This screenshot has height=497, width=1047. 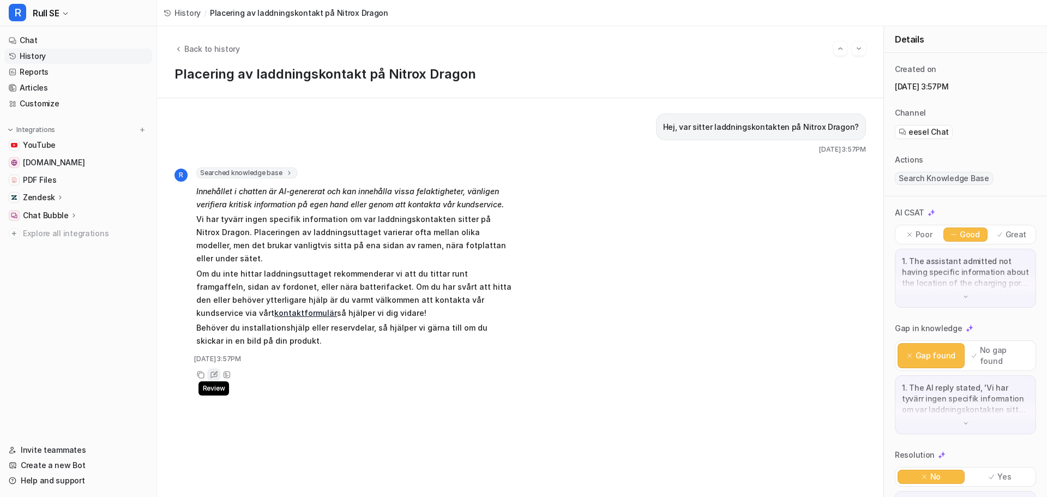 I want to click on span: YouTube, so click(x=39, y=145).